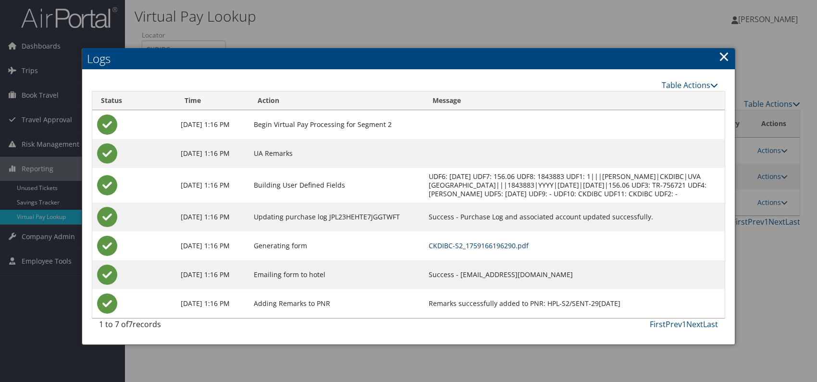 The height and width of the screenshot is (382, 817). I want to click on a: Close, so click(724, 56).